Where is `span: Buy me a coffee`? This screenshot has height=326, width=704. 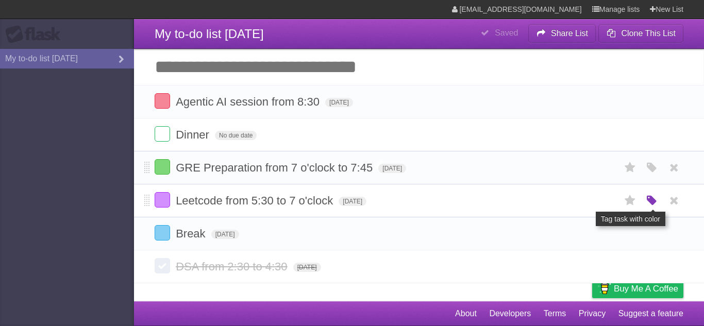 span: Buy me a coffee is located at coordinates (646, 289).